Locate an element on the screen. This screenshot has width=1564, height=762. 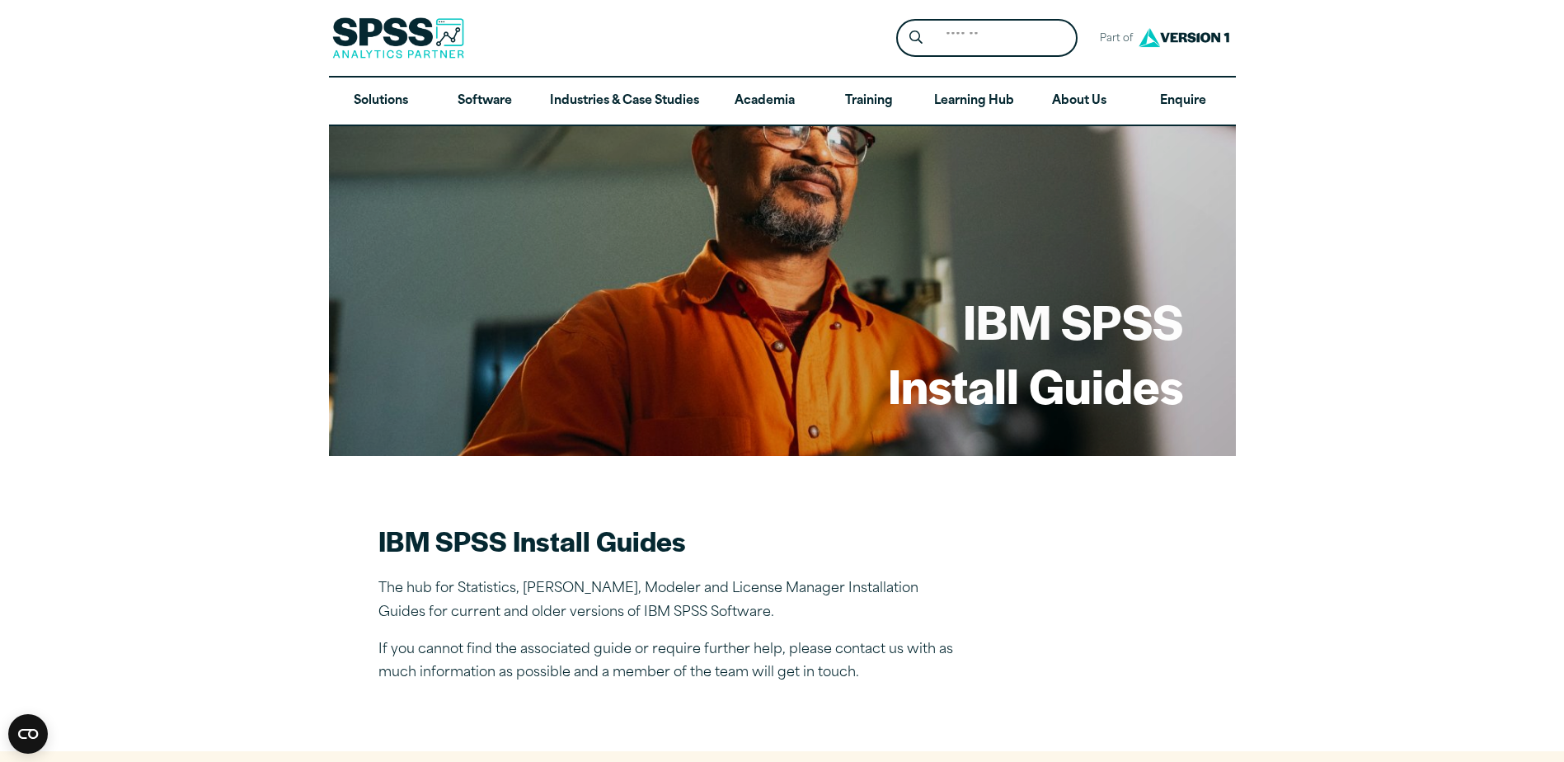
a: Solutions is located at coordinates (381, 101).